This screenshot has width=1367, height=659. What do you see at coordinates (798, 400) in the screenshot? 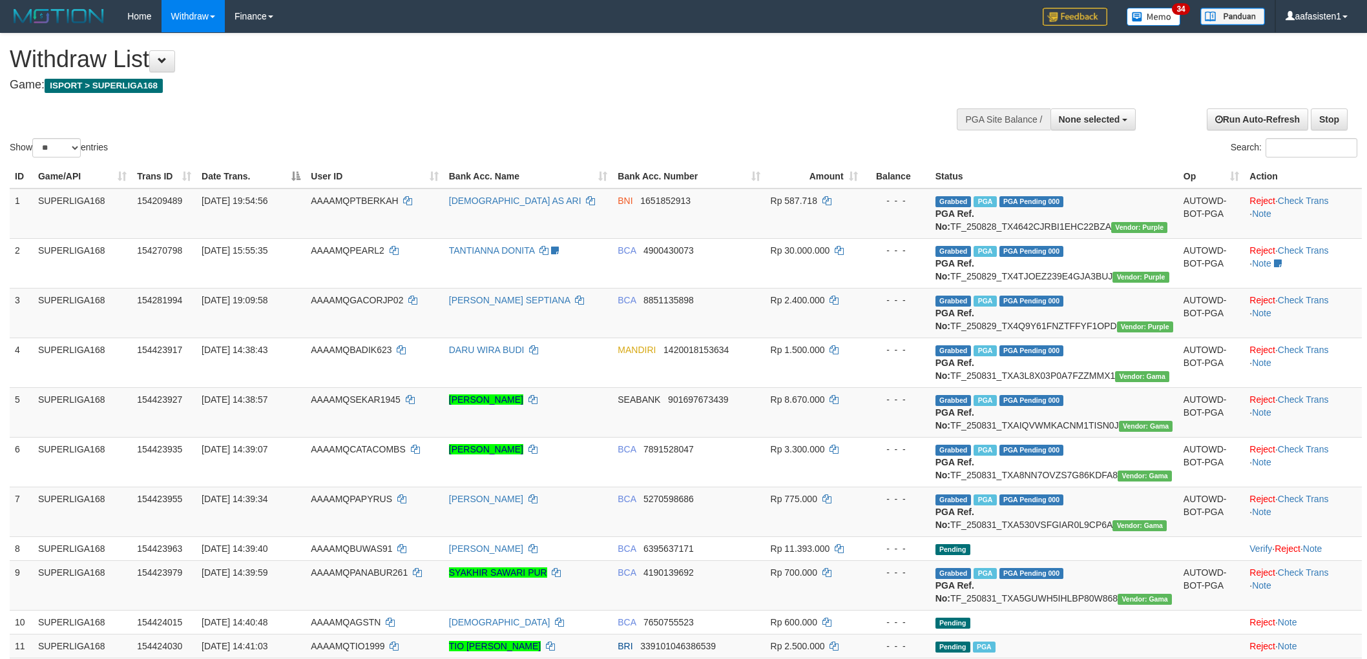
I see `span: Rp 8.670.000` at bounding box center [798, 400].